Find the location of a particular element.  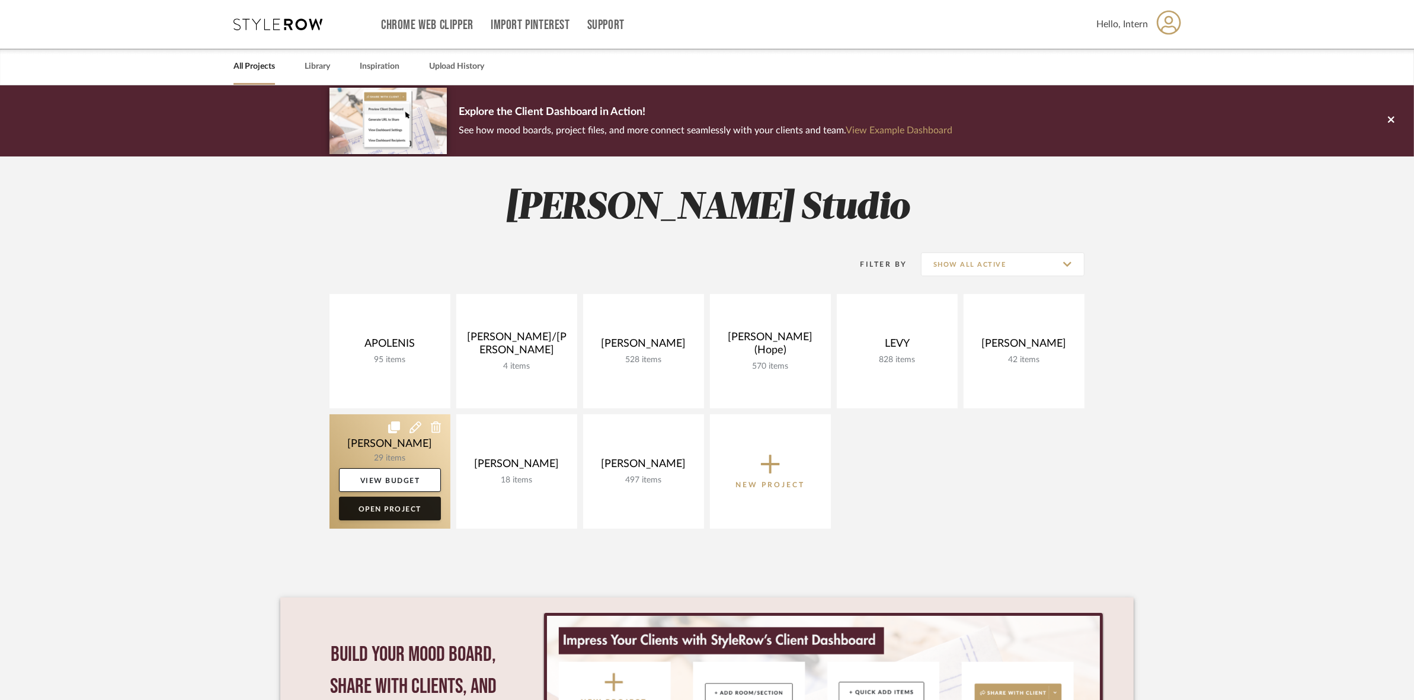

a: View Example Dashboard is located at coordinates (899, 130).